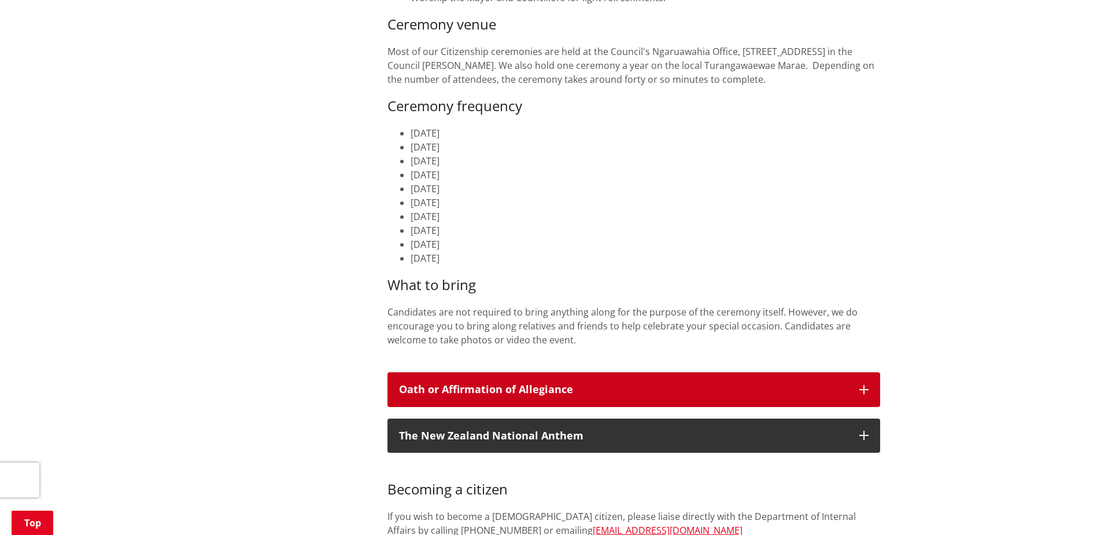  What do you see at coordinates (634, 389) in the screenshot?
I see `button: Oath or Affirmation of Allegiance` at bounding box center [634, 389].